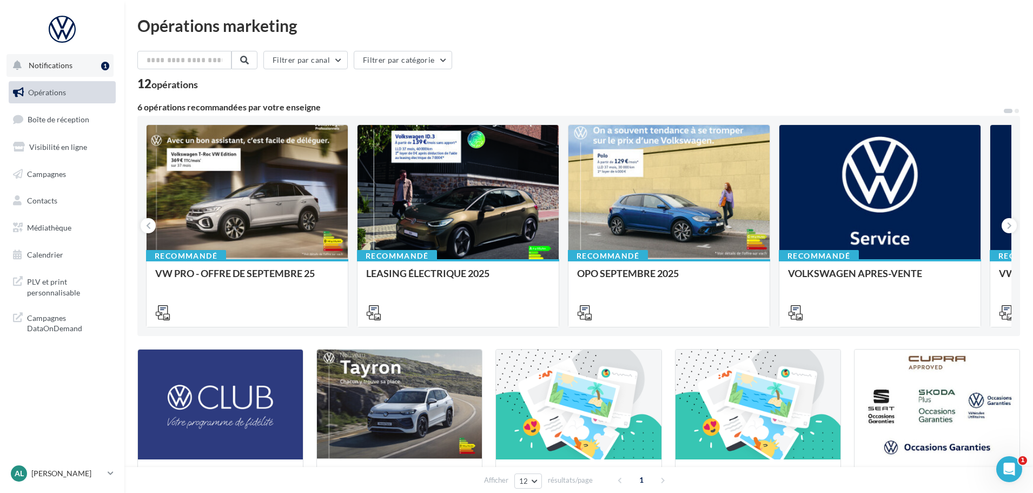 The height and width of the screenshot is (493, 1033). What do you see at coordinates (403, 60) in the screenshot?
I see `button: Filtrer par catégorie` at bounding box center [403, 60].